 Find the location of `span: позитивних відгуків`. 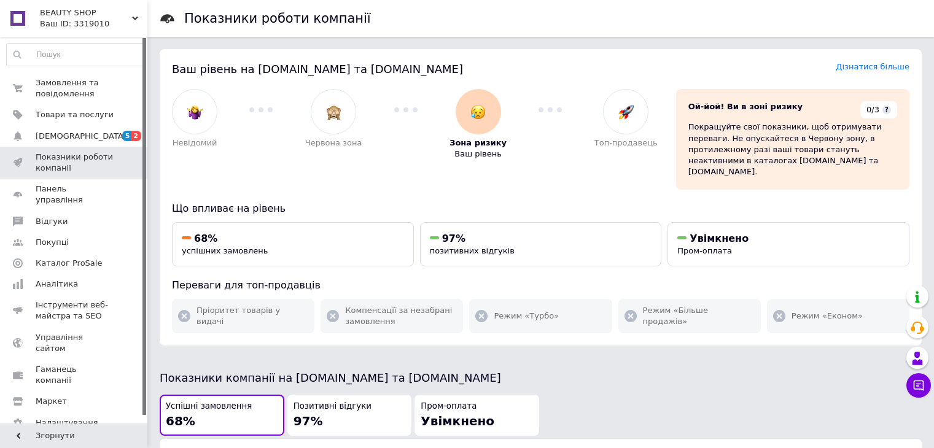

span: позитивних відгуків is located at coordinates (472, 251).